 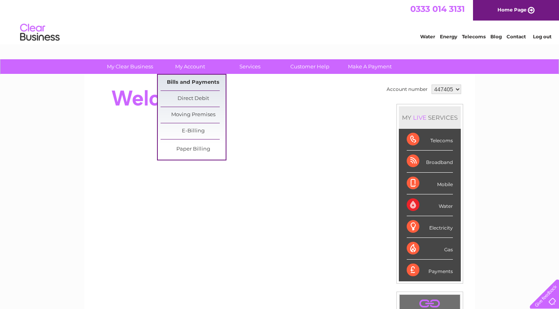 I want to click on td: Account number, so click(x=407, y=89).